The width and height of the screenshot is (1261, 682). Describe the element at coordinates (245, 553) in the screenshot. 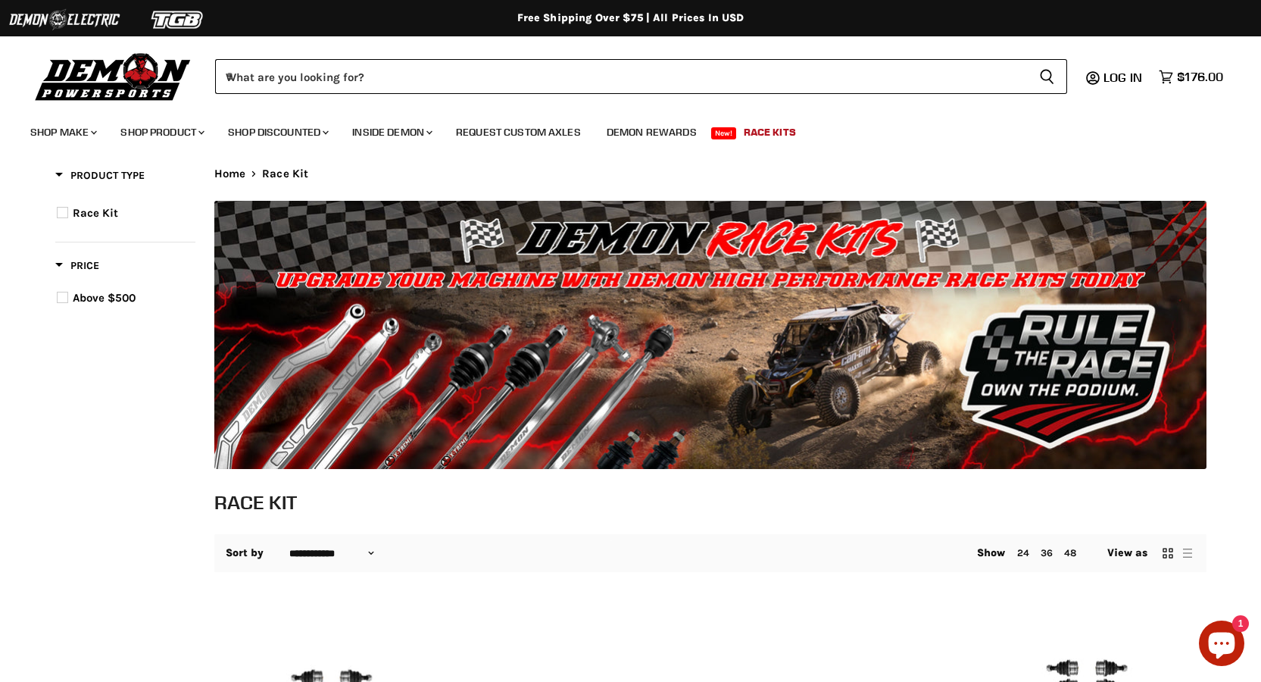

I see `label: Sort by` at that location.